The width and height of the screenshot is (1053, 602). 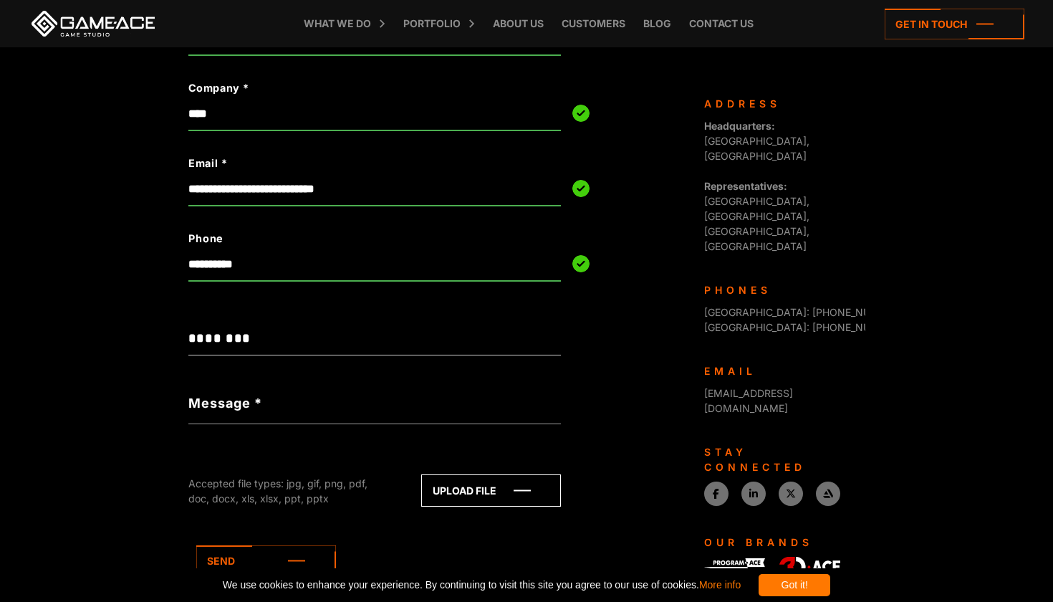 I want to click on div: Stay connected, so click(x=779, y=459).